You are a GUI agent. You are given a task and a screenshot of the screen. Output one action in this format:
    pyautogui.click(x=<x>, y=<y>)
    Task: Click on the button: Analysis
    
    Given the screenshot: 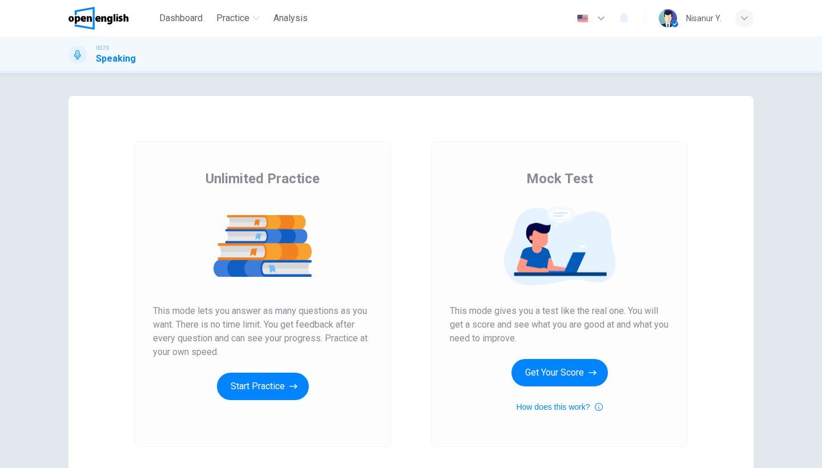 What is the action you would take?
    pyautogui.click(x=291, y=18)
    